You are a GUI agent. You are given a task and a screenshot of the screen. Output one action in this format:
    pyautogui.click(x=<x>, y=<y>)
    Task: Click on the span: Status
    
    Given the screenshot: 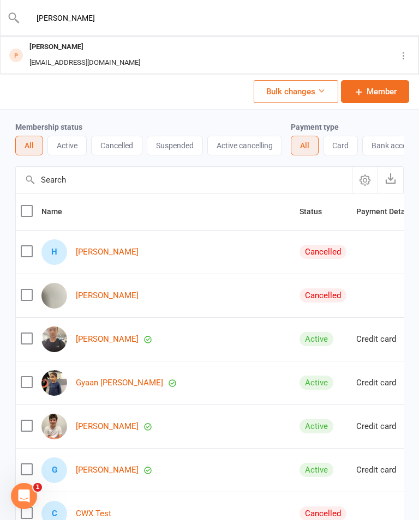 What is the action you would take?
    pyautogui.click(x=316, y=212)
    